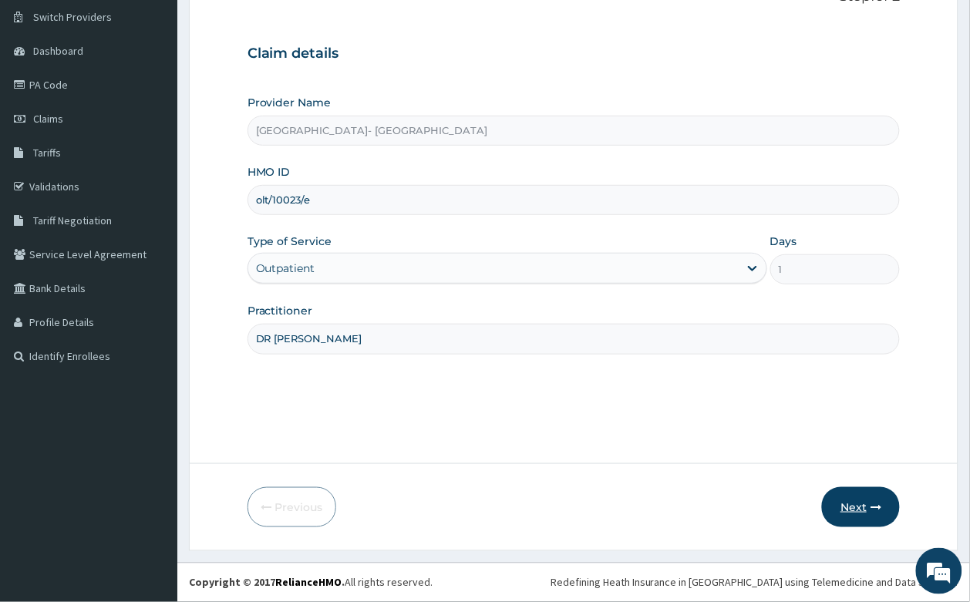 This screenshot has height=602, width=970. I want to click on strong: Copyright © 2017 ., so click(267, 583).